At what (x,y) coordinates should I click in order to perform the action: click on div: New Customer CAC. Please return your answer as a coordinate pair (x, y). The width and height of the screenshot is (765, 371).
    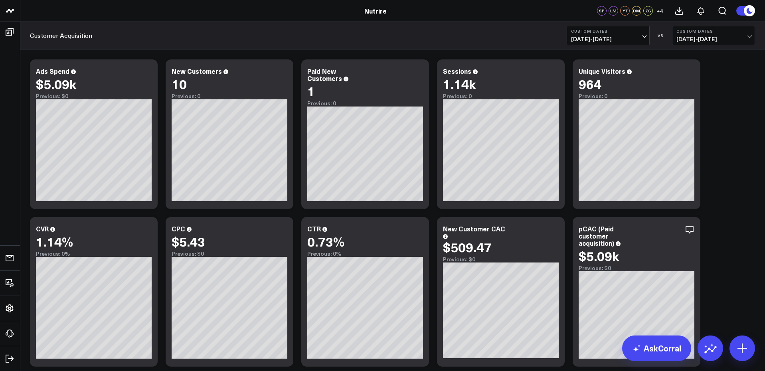
    Looking at the image, I should click on (474, 229).